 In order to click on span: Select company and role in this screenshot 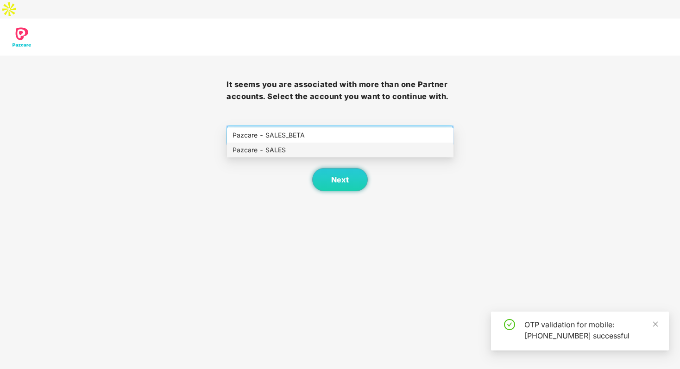, I will do `click(340, 135)`.